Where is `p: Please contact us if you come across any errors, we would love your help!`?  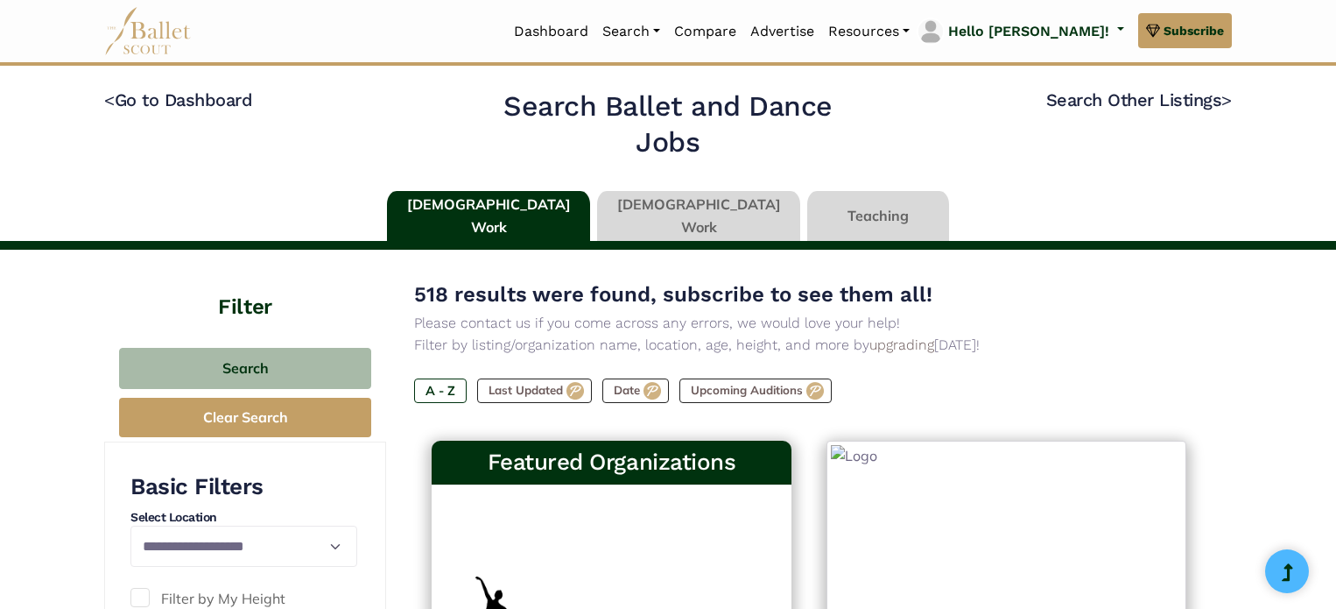 p: Please contact us if you come across any errors, we would love your help! is located at coordinates (809, 323).